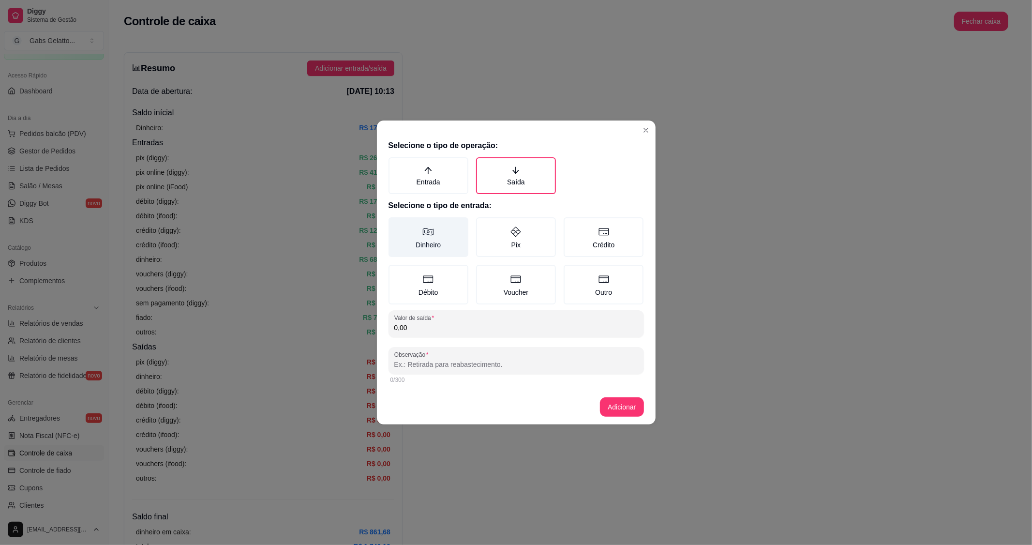  I want to click on input: Observação, so click(516, 364).